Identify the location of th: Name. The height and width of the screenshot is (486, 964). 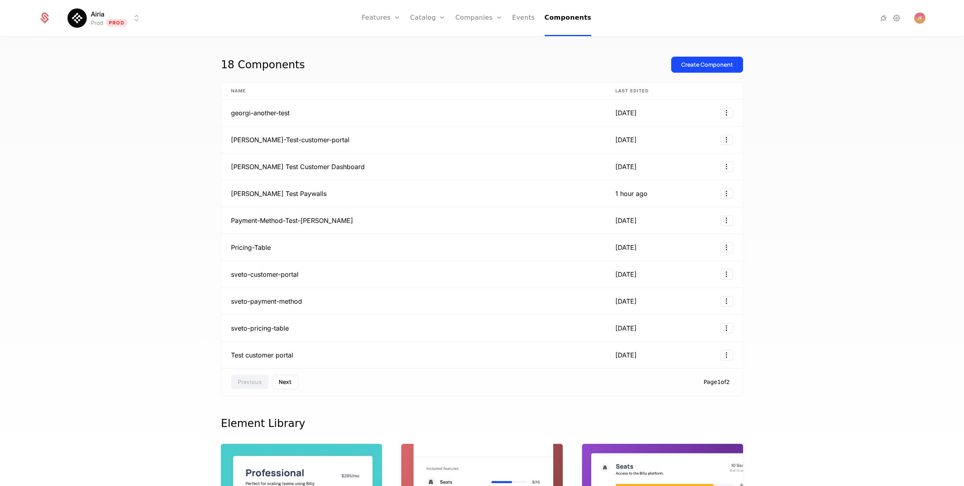
(413, 91).